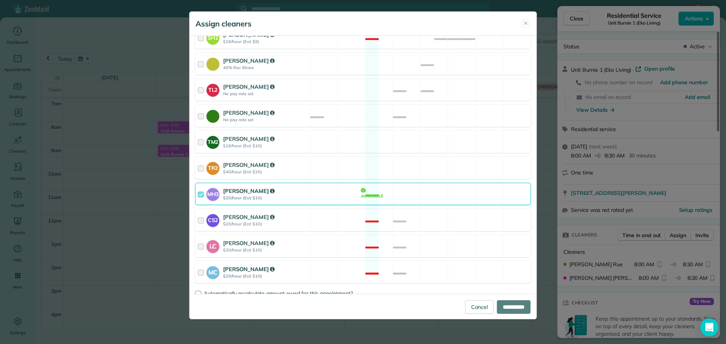  I want to click on strong: TL2, so click(213, 89).